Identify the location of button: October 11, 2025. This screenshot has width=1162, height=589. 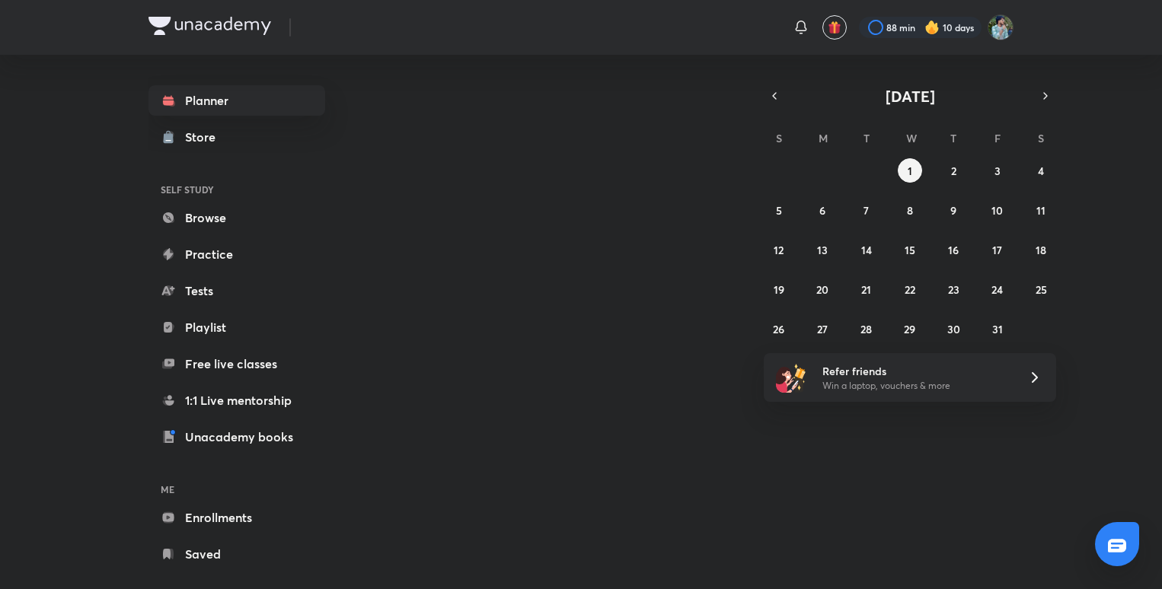
(1041, 210).